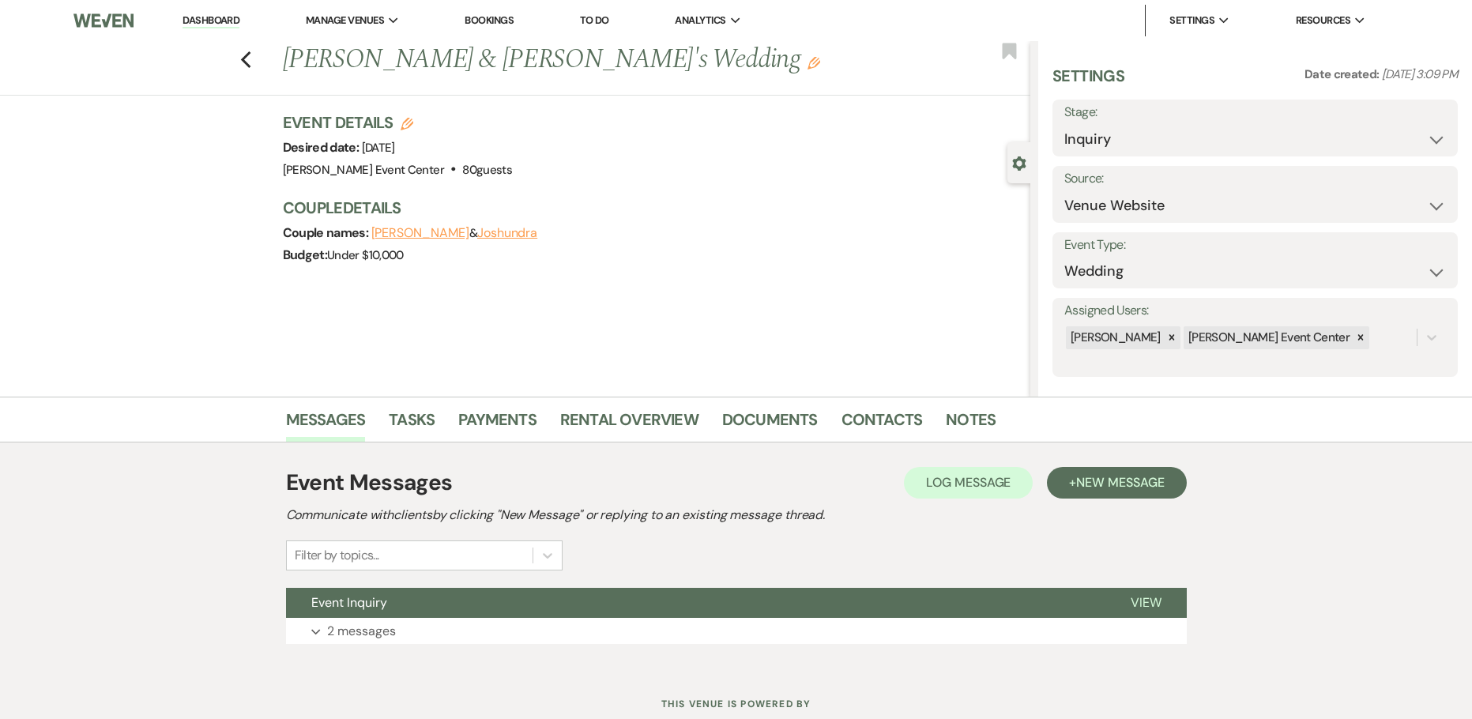  Describe the element at coordinates (1146, 603) in the screenshot. I see `button: View` at that location.